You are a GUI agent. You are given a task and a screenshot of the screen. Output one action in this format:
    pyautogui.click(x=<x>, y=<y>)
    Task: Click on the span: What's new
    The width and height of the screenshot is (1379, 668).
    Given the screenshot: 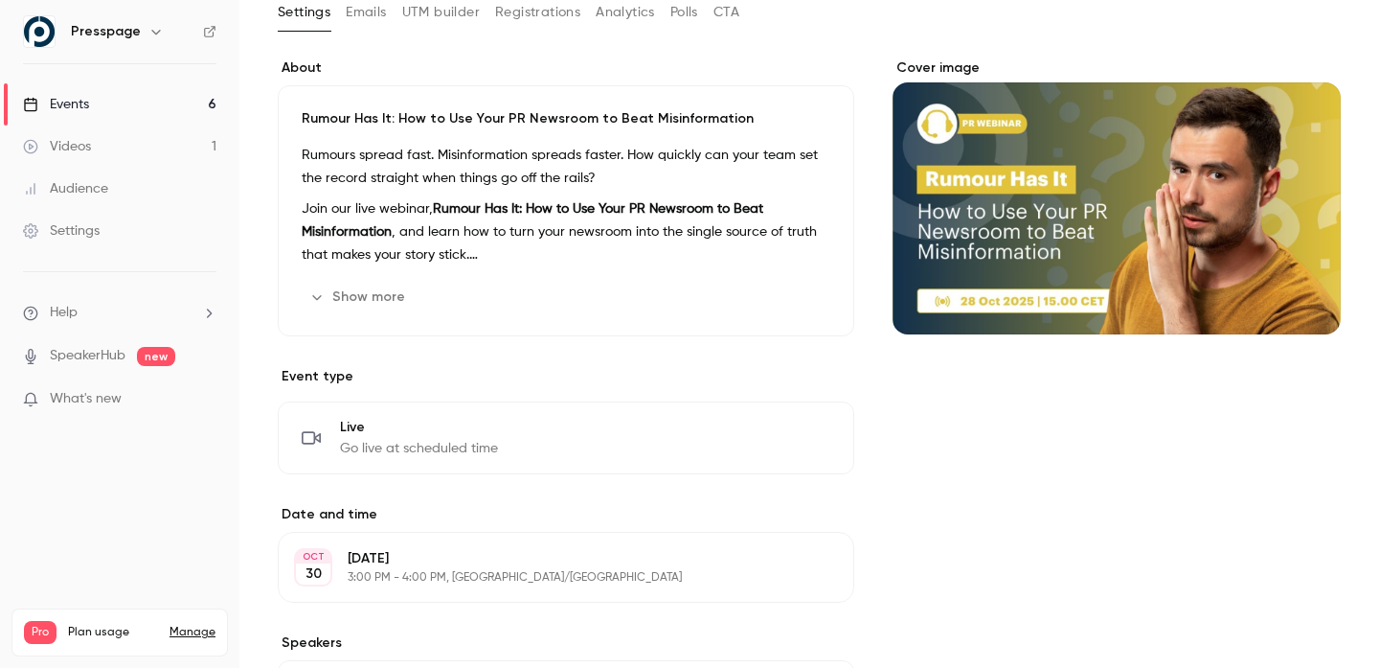 What is the action you would take?
    pyautogui.click(x=85, y=399)
    